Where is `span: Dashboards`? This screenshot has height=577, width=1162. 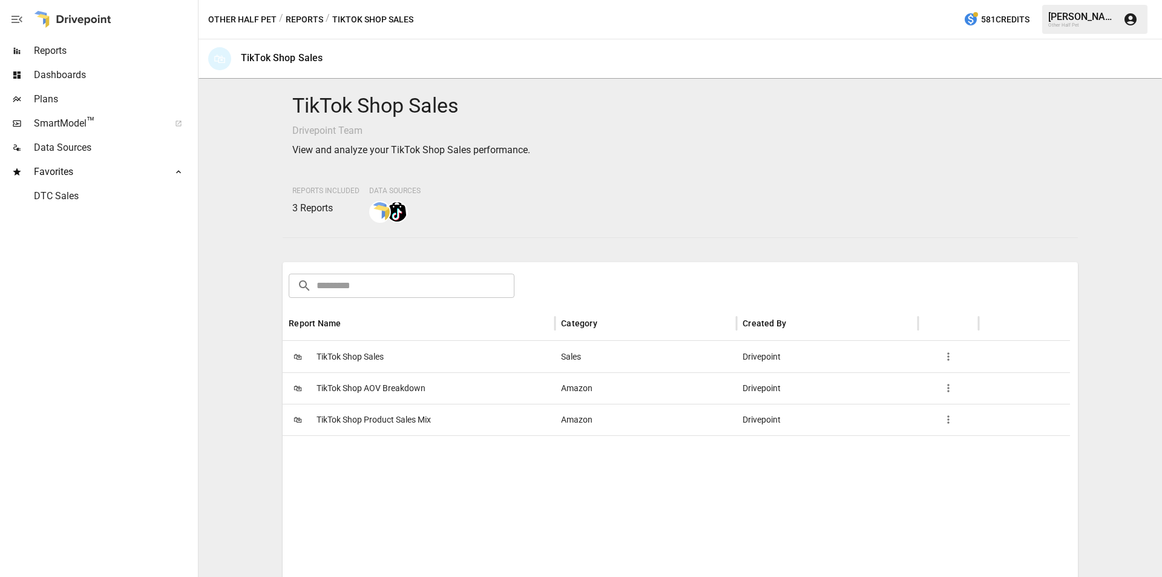 span: Dashboards is located at coordinates (114, 75).